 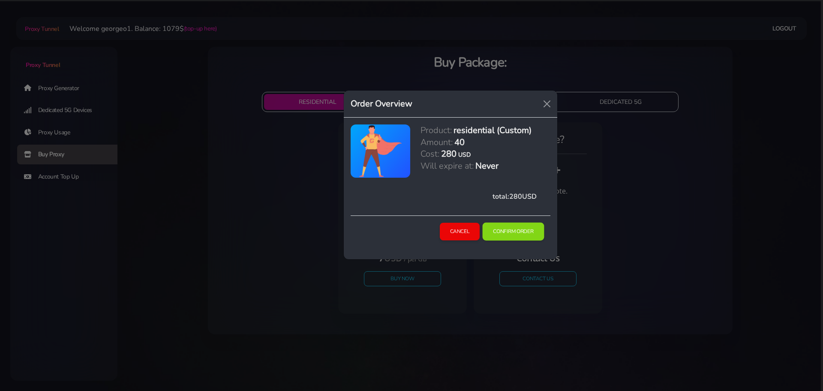 What do you see at coordinates (493, 130) in the screenshot?
I see `h5: residential (Custom)` at bounding box center [493, 130].